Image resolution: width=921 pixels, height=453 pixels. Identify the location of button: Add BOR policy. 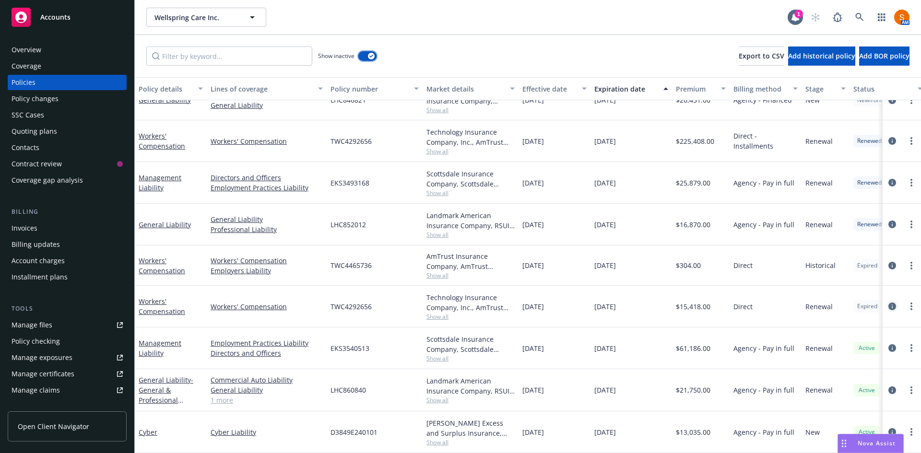
(884, 56).